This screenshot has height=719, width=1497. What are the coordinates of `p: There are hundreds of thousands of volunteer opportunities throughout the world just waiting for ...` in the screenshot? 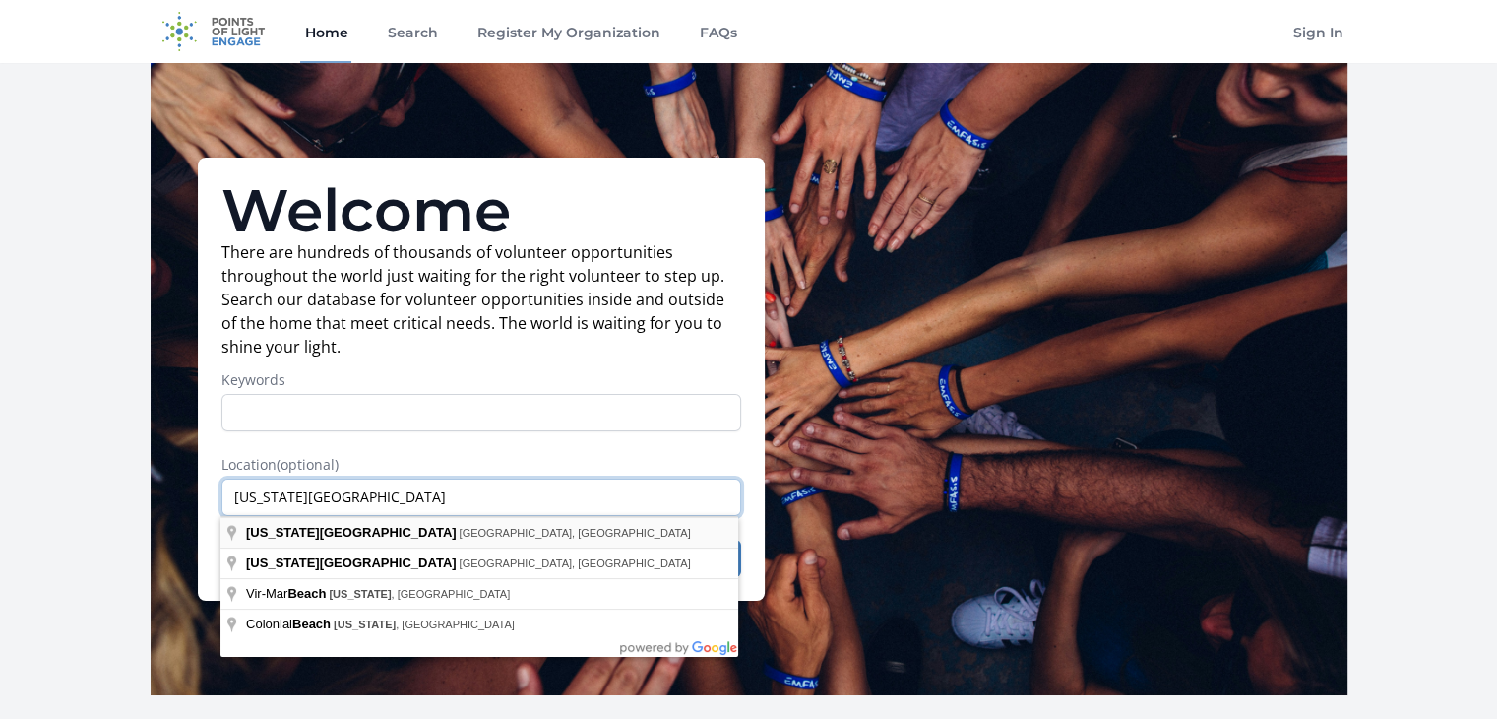 It's located at (481, 299).